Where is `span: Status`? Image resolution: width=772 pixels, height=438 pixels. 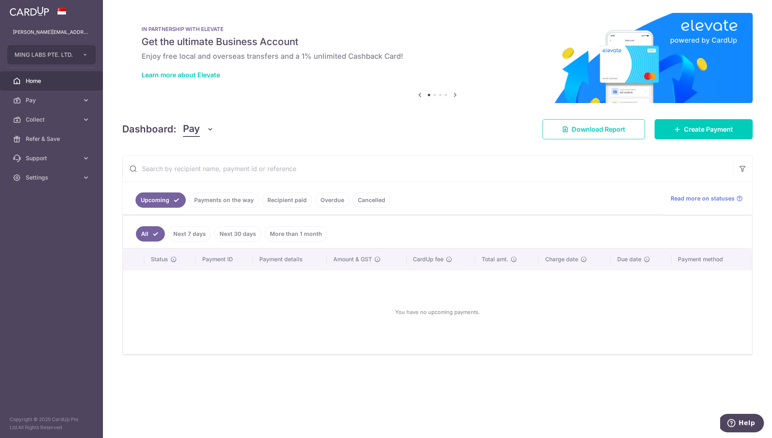 span: Status is located at coordinates (159, 259).